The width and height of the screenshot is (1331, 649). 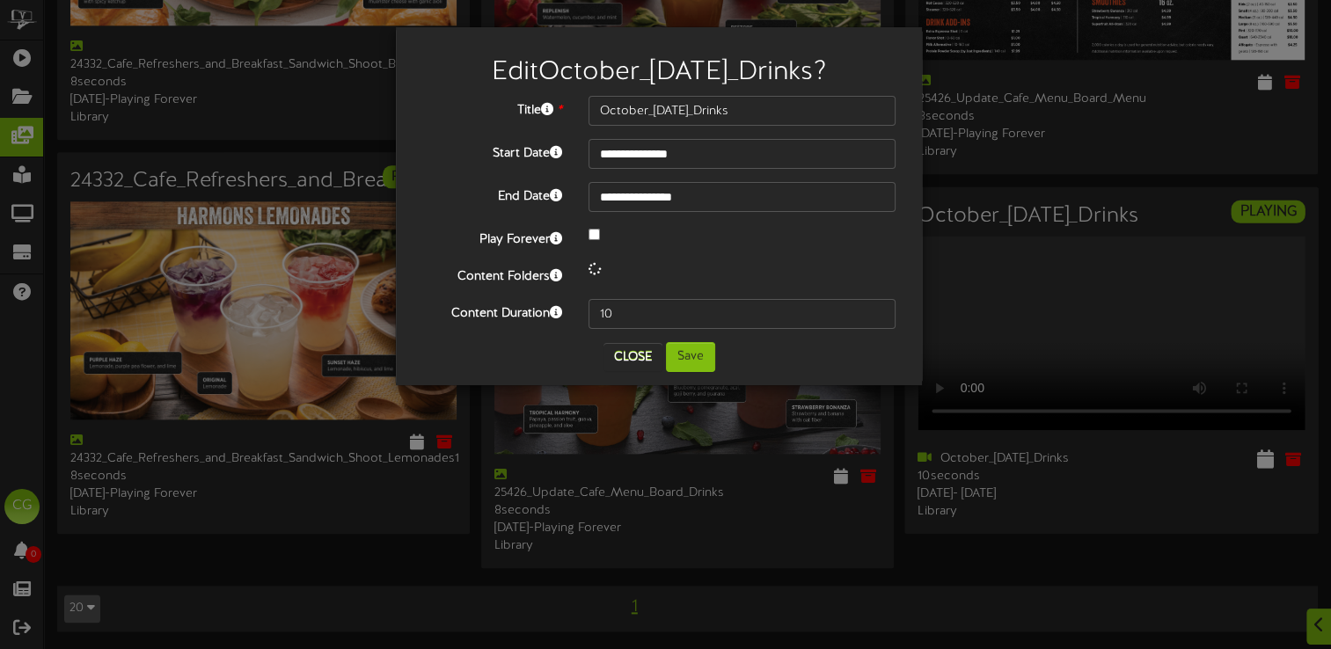 What do you see at coordinates (742, 111) in the screenshot?
I see `input: Title` at bounding box center [742, 111].